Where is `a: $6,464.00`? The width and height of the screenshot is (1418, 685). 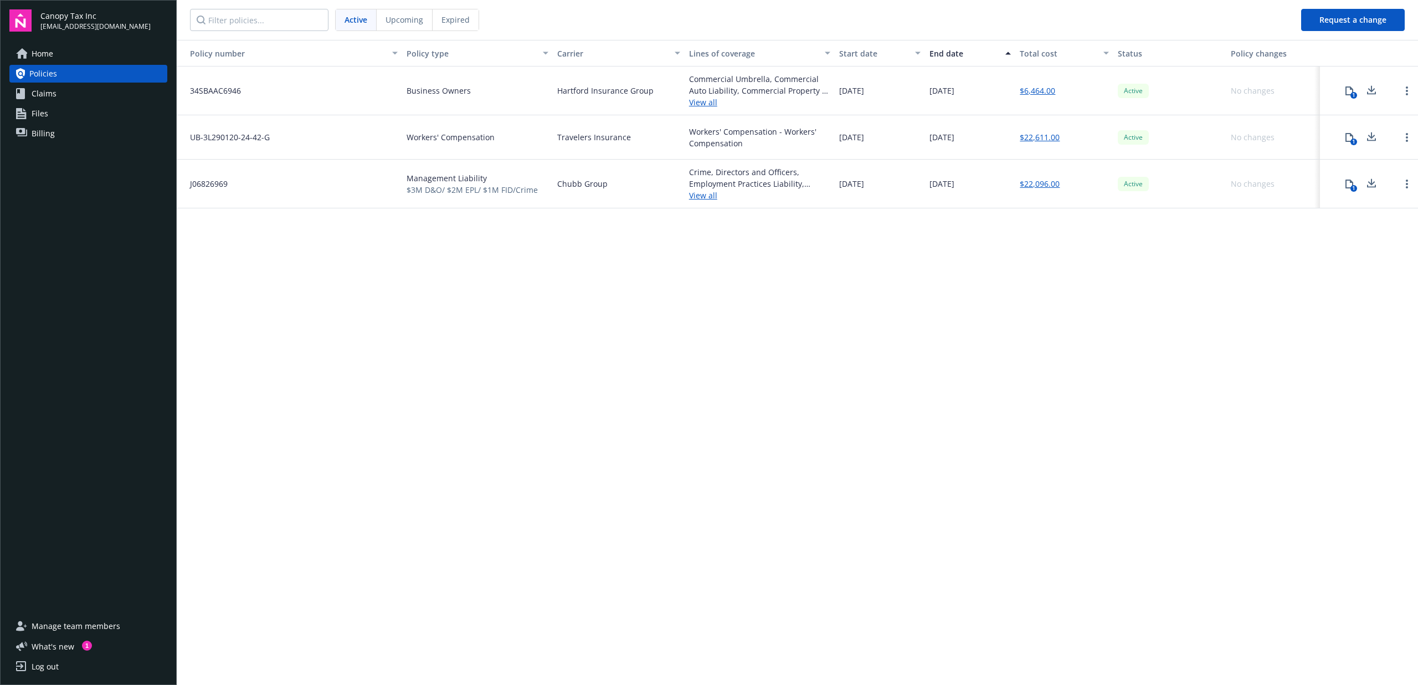 a: $6,464.00 is located at coordinates (1037, 90).